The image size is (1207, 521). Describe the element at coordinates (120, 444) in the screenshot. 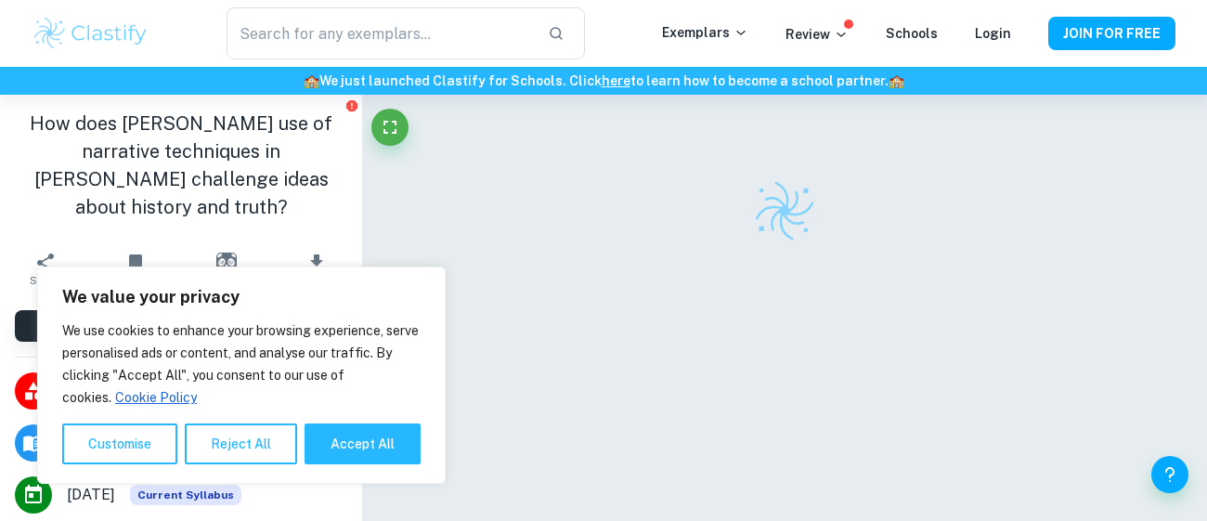

I see `button: Customise` at that location.